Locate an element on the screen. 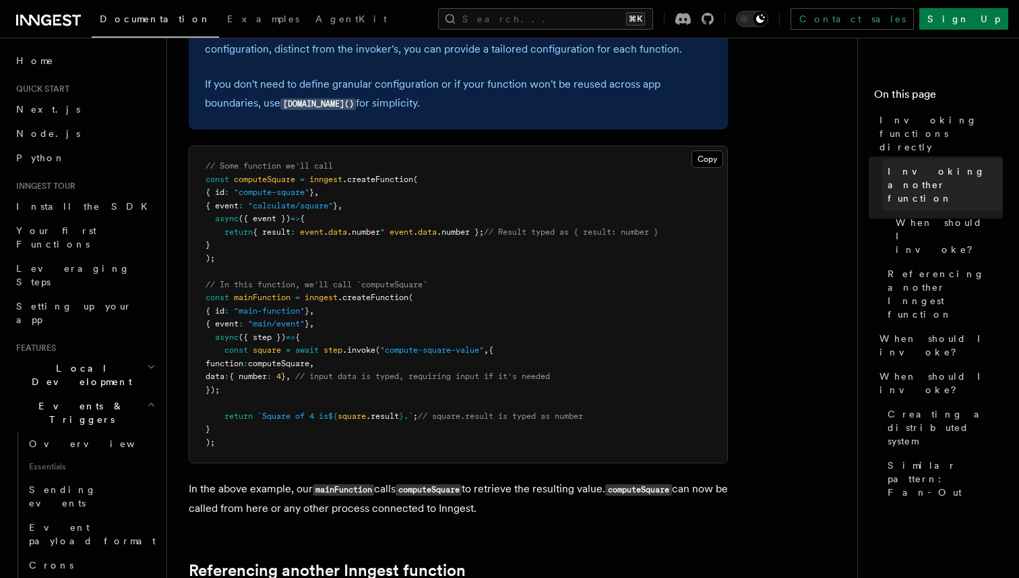 The height and width of the screenshot is (578, 1019). a: Python is located at coordinates (84, 158).